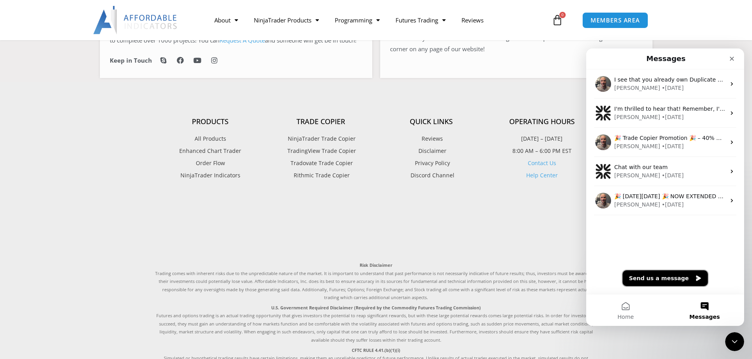 The height and width of the screenshot is (359, 752). I want to click on span: MEMBERS AREA, so click(615, 20).